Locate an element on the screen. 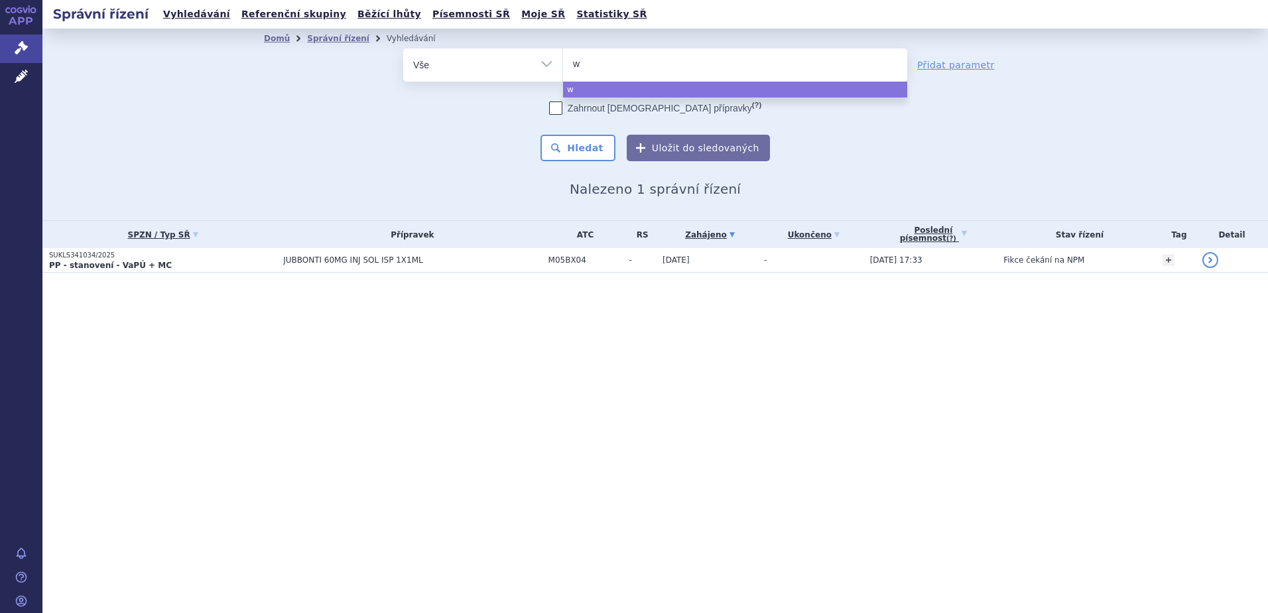 The height and width of the screenshot is (613, 1268). a: SPZN / Typ SŘ is located at coordinates (163, 235).